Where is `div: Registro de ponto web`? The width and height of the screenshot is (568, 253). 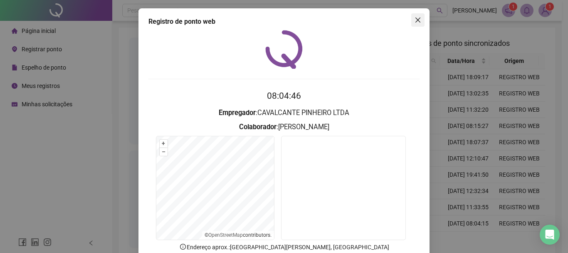 div: Registro de ponto web is located at coordinates (284, 22).